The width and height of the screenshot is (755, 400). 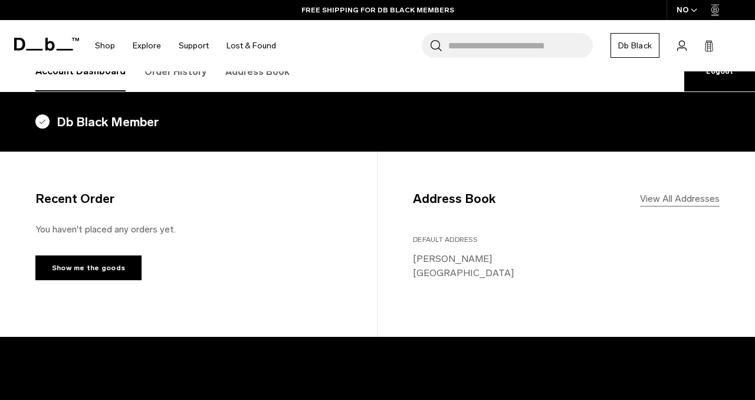 What do you see at coordinates (257, 72) in the screenshot?
I see `a: Address Book` at bounding box center [257, 72].